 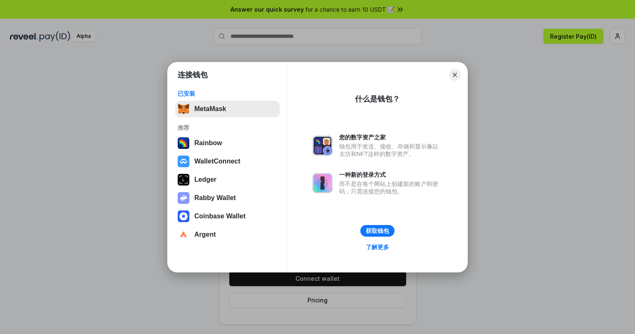 I want to click on div: 钱包用于发送、接收、存储和显示像以太坊和NFT这样的数字资产。, so click(x=391, y=150).